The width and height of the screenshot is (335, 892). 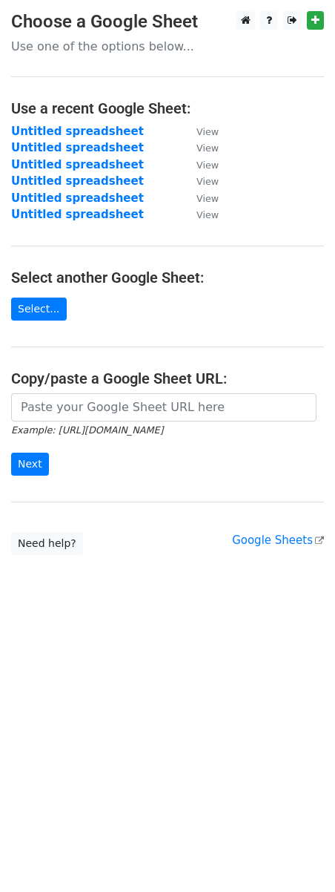 I want to click on h4: Use a recent Google Sheet:, so click(x=168, y=108).